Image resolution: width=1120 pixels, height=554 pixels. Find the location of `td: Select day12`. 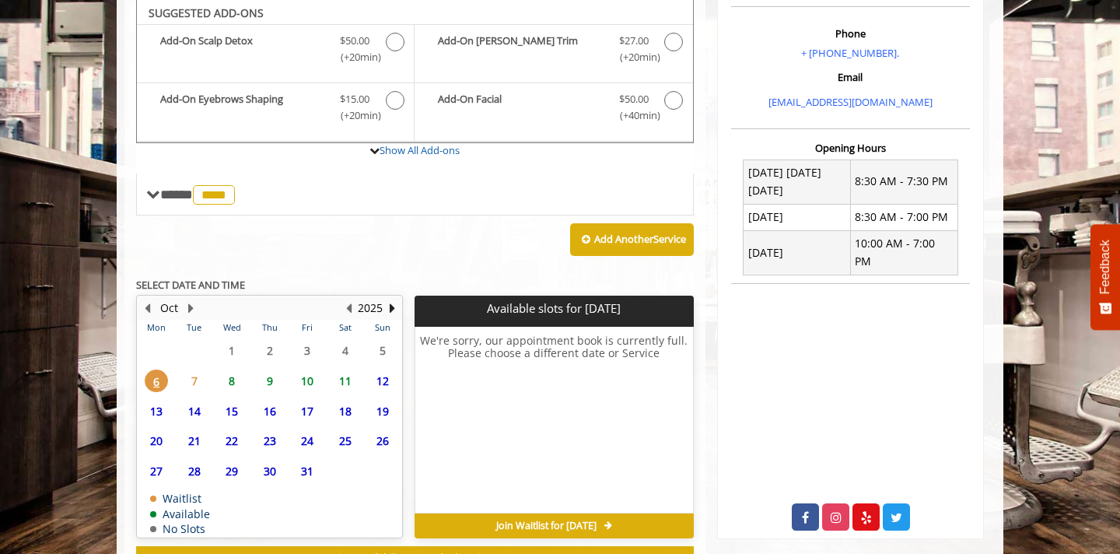

td: Select day12 is located at coordinates (383, 380).